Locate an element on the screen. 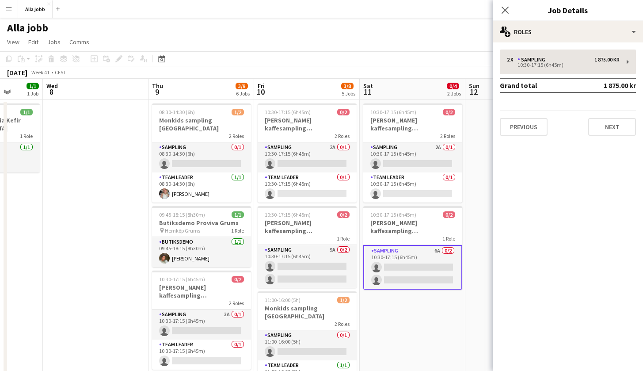 The height and width of the screenshot is (371, 643). app-card-role: Sampling9A0/210:30-17:15 (6h45m) is located at coordinates (307, 266).